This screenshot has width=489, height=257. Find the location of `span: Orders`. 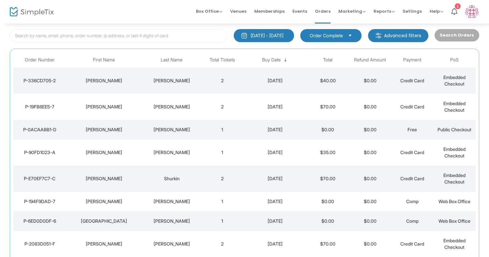

span: Orders is located at coordinates (323, 11).